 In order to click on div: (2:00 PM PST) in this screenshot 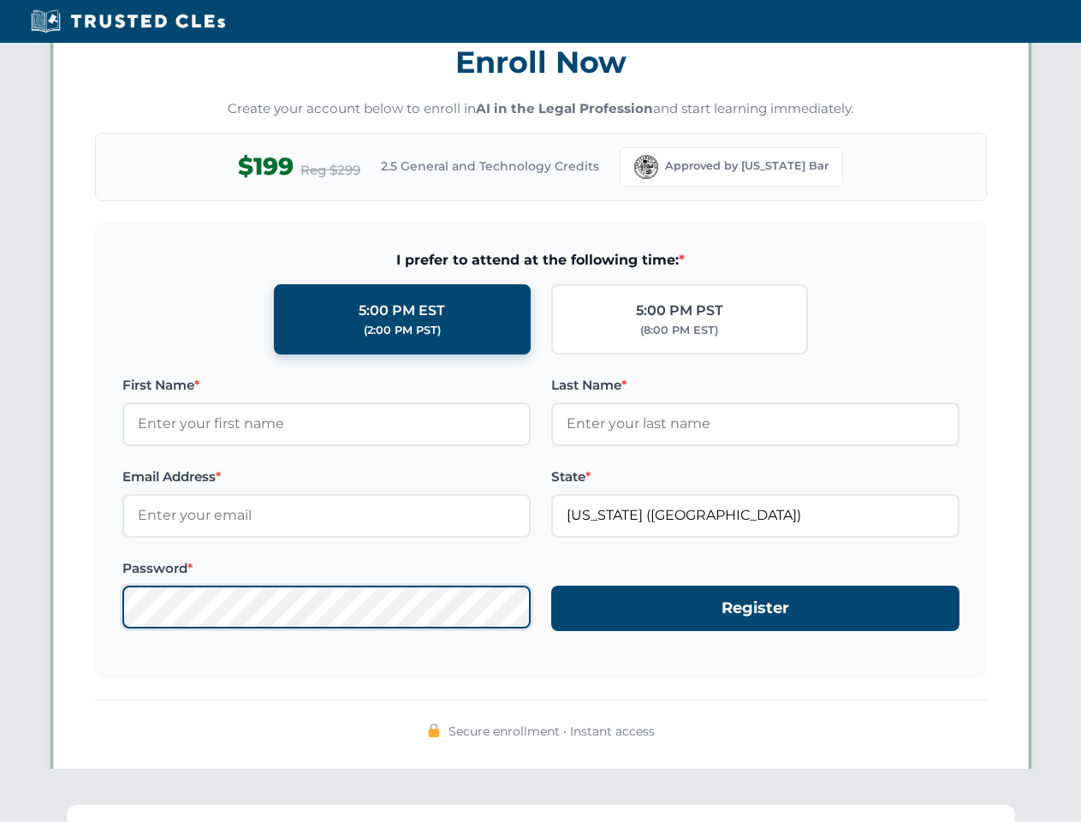, I will do `click(402, 331)`.